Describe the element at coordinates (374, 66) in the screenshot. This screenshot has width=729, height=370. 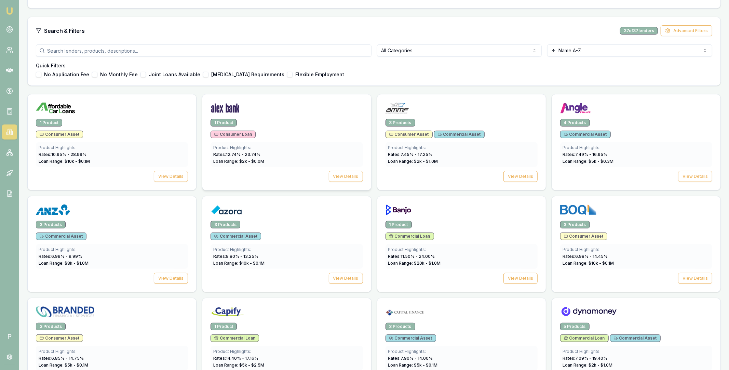
I see `h4: Quick Filters` at that location.